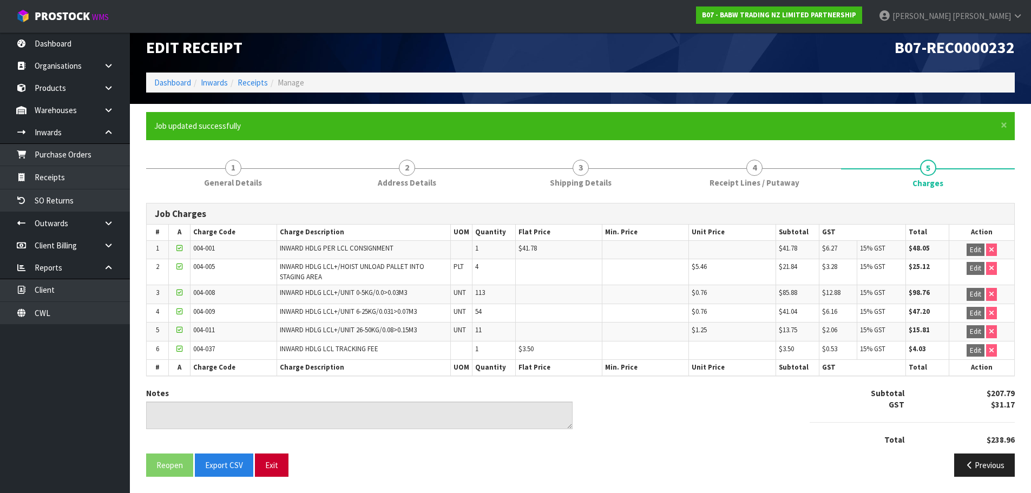  What do you see at coordinates (479, 311) in the screenshot?
I see `span: 54` at bounding box center [479, 311].